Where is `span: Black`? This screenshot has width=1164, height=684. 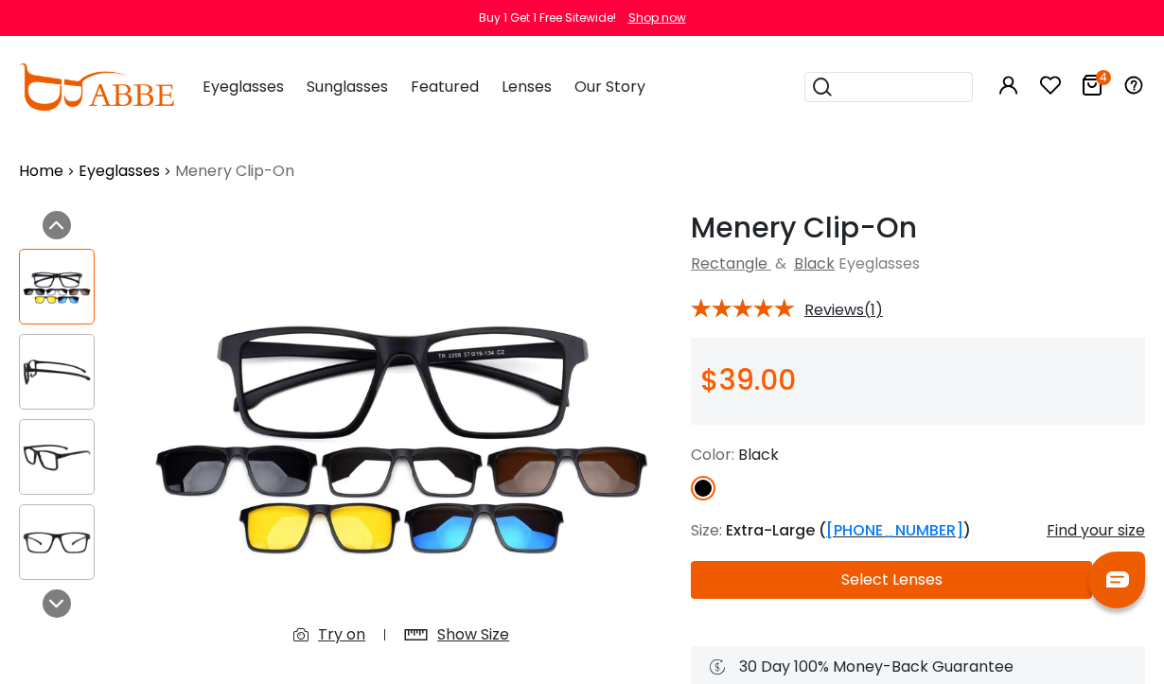
span: Black is located at coordinates (758, 454).